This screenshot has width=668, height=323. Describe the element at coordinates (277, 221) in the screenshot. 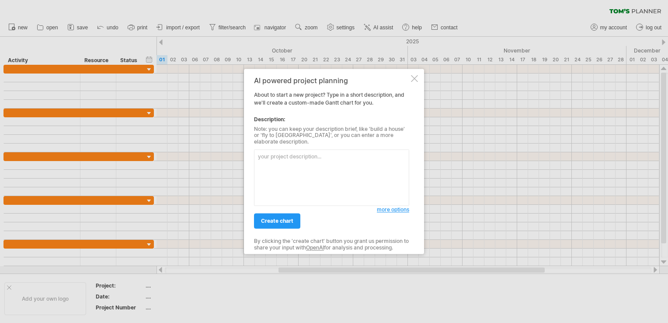

I see `span: create chart` at that location.